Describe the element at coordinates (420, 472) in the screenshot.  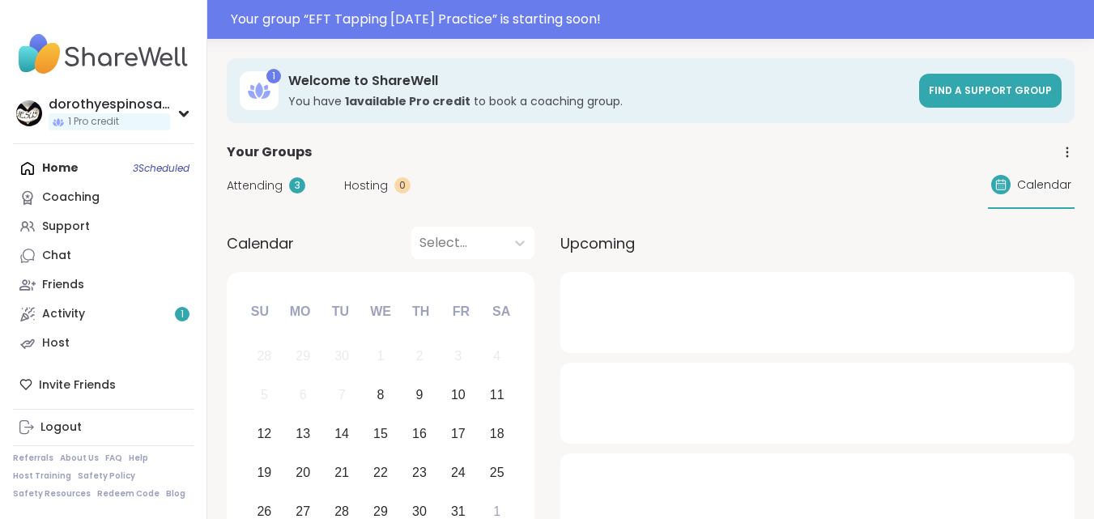
I see `div: 23` at that location.